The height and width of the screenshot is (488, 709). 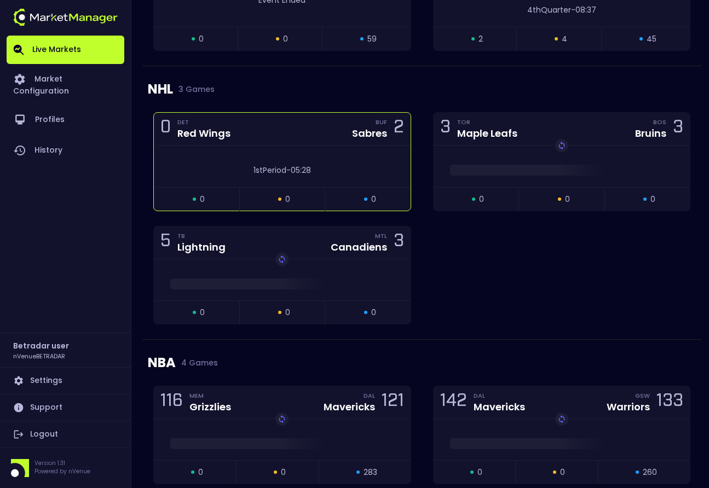 I want to click on p: Powered by nVenue, so click(x=62, y=471).